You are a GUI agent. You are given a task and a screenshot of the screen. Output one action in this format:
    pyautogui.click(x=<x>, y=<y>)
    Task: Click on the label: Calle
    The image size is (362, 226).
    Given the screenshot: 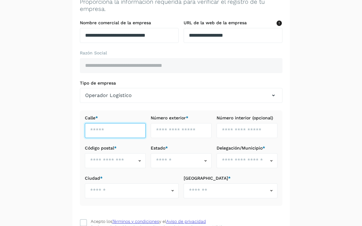 What is the action you would take?
    pyautogui.click(x=115, y=118)
    